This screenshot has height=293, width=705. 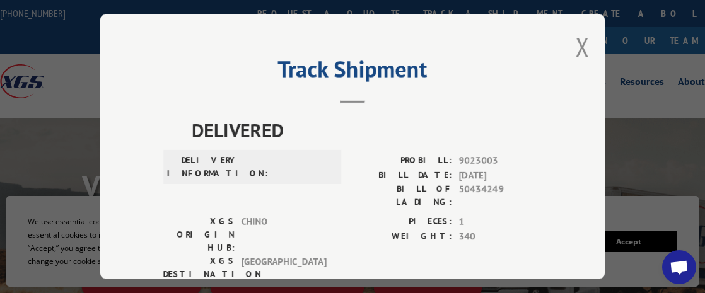 What do you see at coordinates (582, 47) in the screenshot?
I see `button: Close modal` at bounding box center [582, 47].